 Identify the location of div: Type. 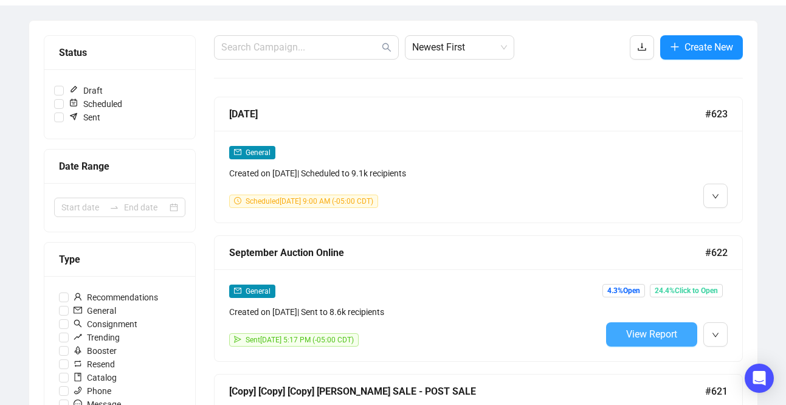
(120, 259).